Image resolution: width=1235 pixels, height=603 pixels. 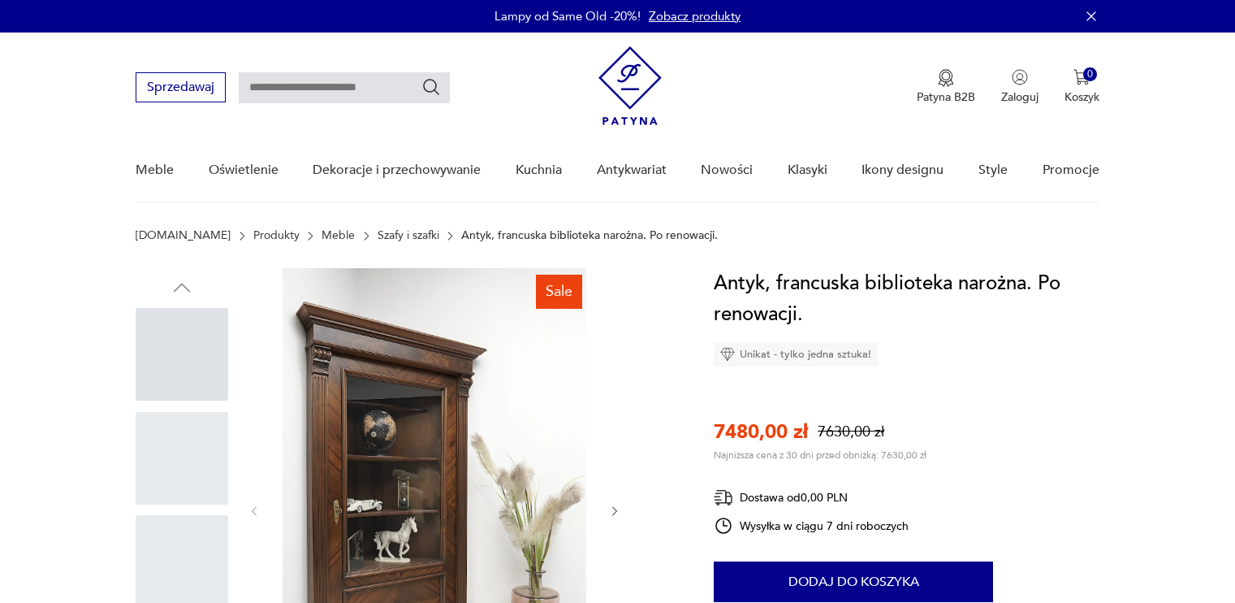 I want to click on p: Koszyk, so click(x=1082, y=97).